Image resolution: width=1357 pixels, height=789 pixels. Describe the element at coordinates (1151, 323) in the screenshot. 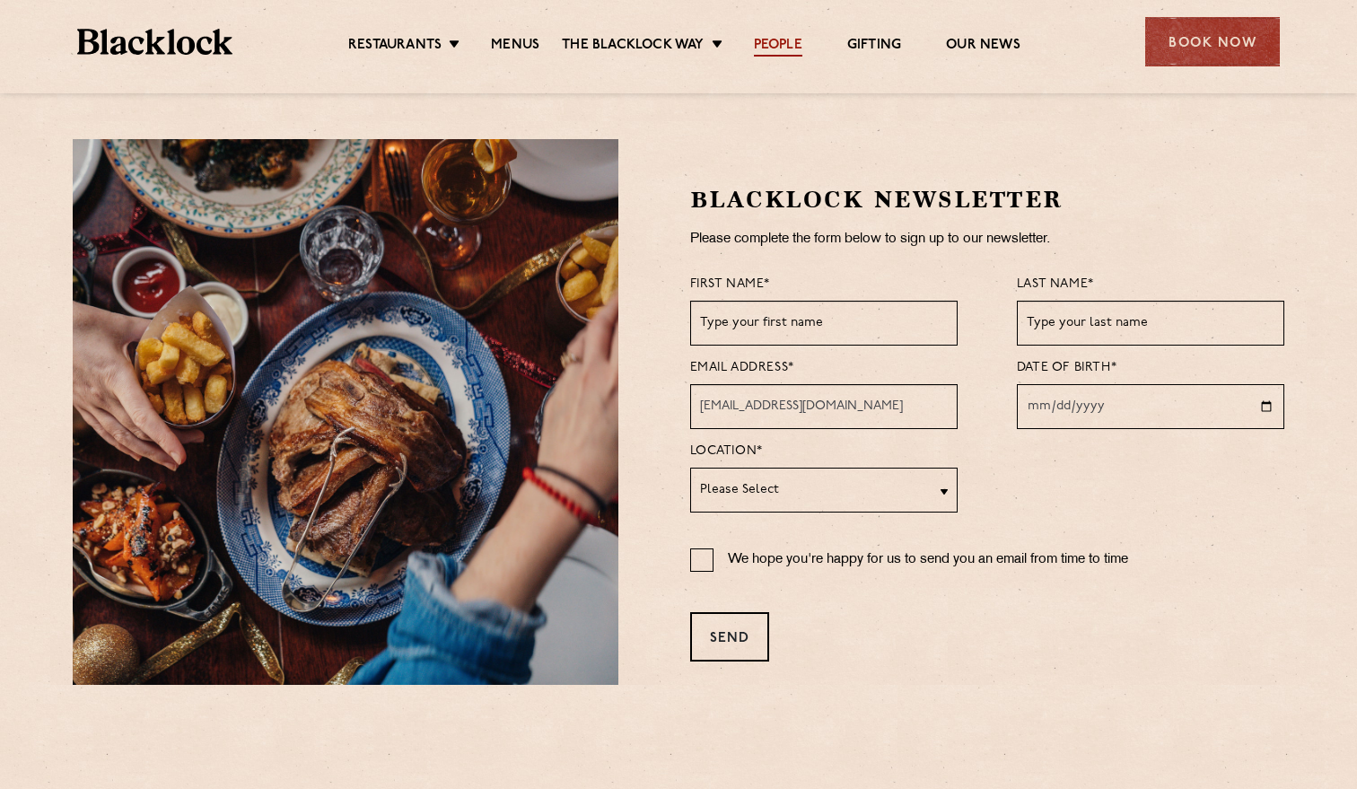

I see `input: Type your last name` at that location.